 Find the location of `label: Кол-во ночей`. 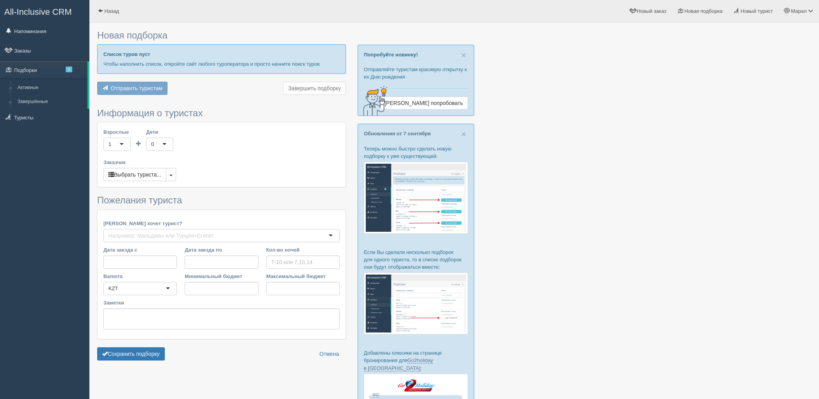

label: Кол-во ночей is located at coordinates (303, 250).